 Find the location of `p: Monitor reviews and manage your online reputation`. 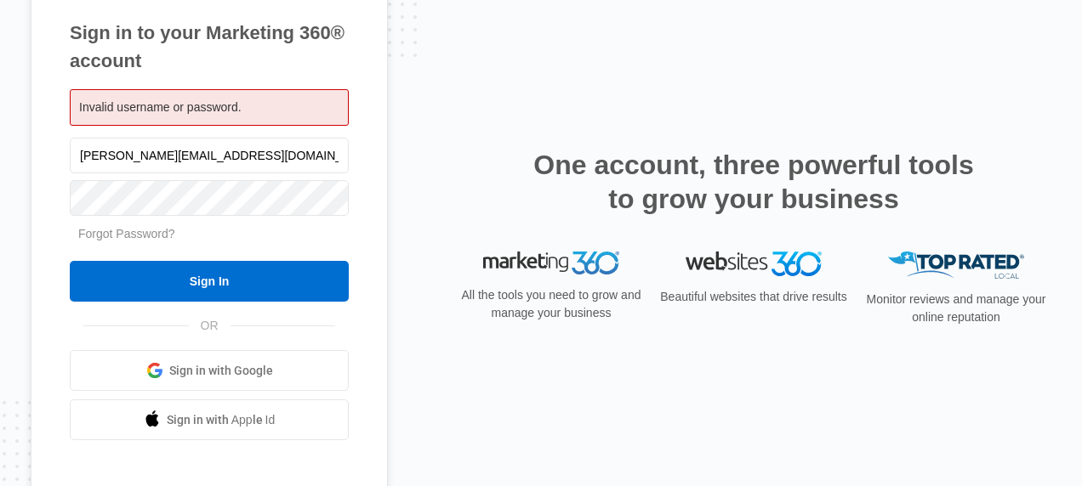

p: Monitor reviews and manage your online reputation is located at coordinates (956, 309).